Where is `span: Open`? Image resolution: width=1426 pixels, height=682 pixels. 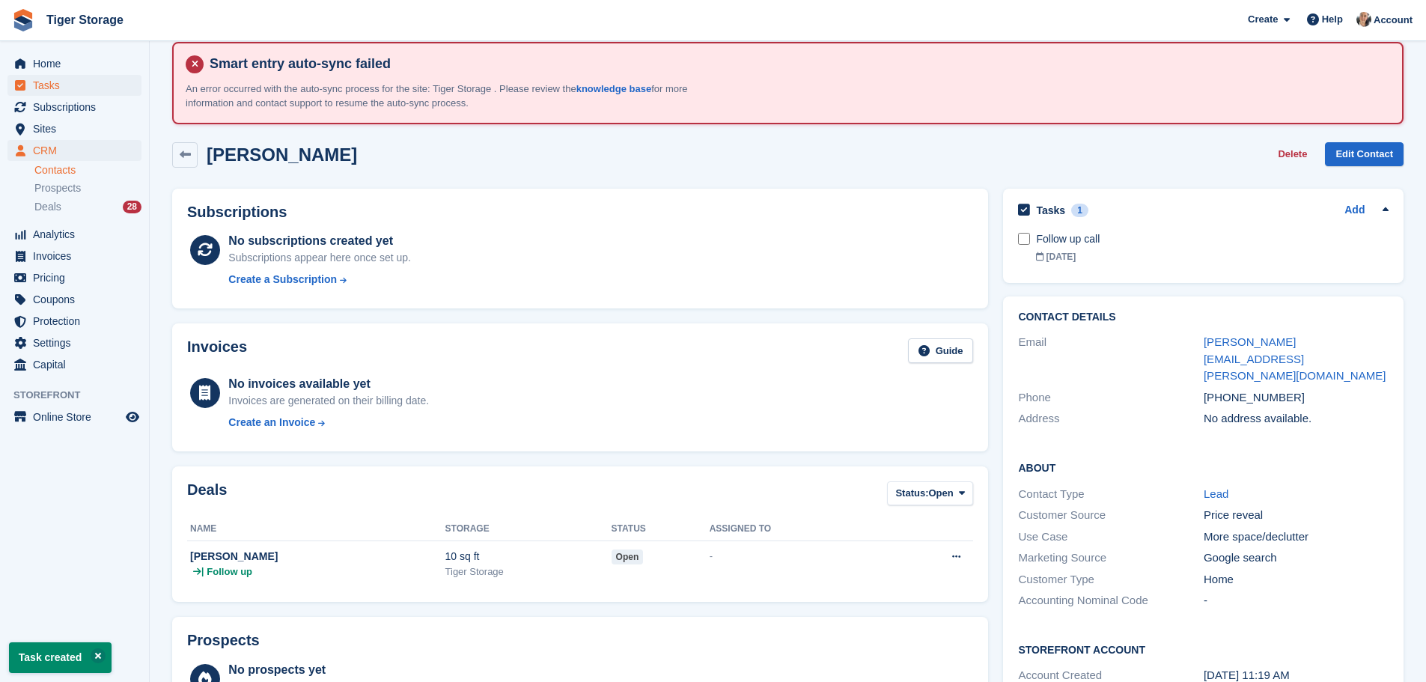
span: Open is located at coordinates (940, 493).